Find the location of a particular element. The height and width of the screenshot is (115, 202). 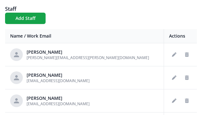

th: Actions is located at coordinates (181, 36).